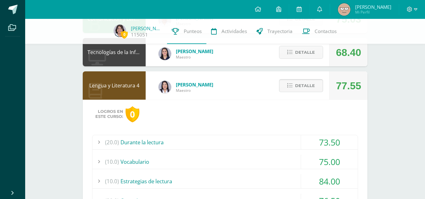 This screenshot has height=199, width=425. I want to click on span: (20.0), so click(112, 142).